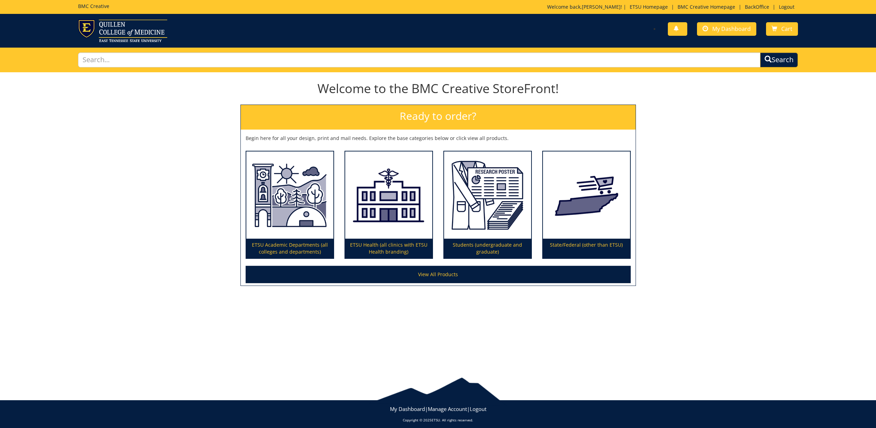 The image size is (876, 428). I want to click on p: Welcome back, ! | | | |, so click(673, 7).